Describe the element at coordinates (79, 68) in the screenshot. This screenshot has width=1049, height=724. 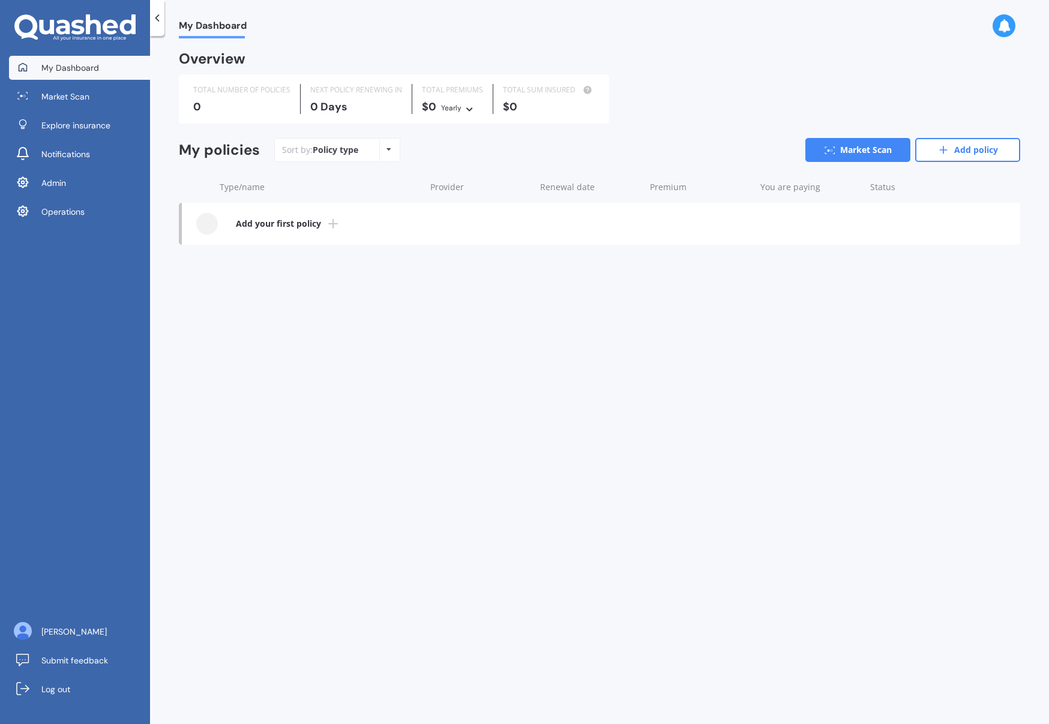
I see `a: My Dashboard` at that location.